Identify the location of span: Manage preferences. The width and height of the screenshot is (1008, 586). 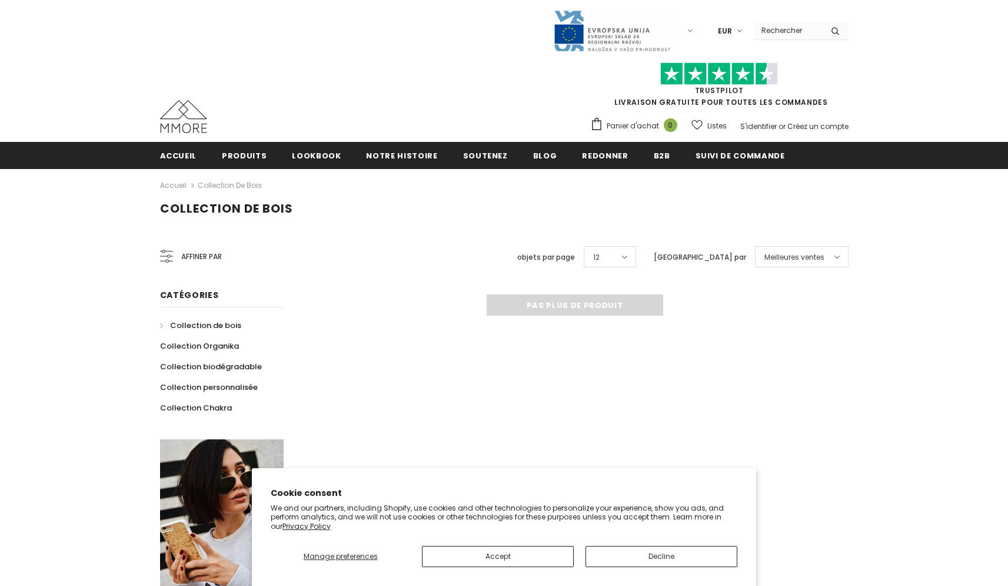
(341, 556).